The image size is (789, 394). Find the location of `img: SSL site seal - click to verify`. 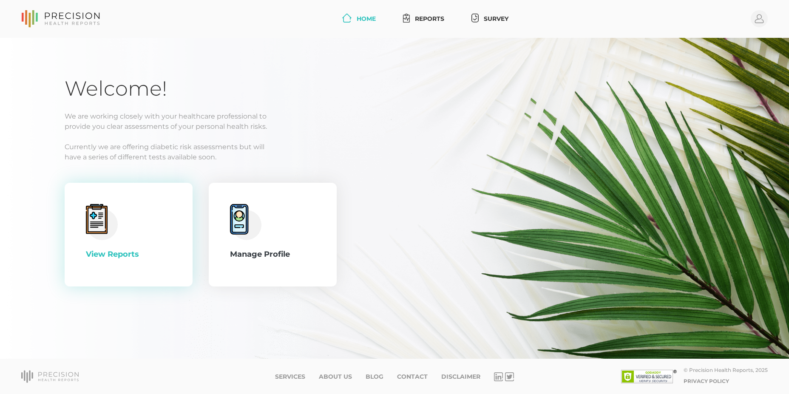

img: SSL site seal - click to verify is located at coordinates (649, 377).